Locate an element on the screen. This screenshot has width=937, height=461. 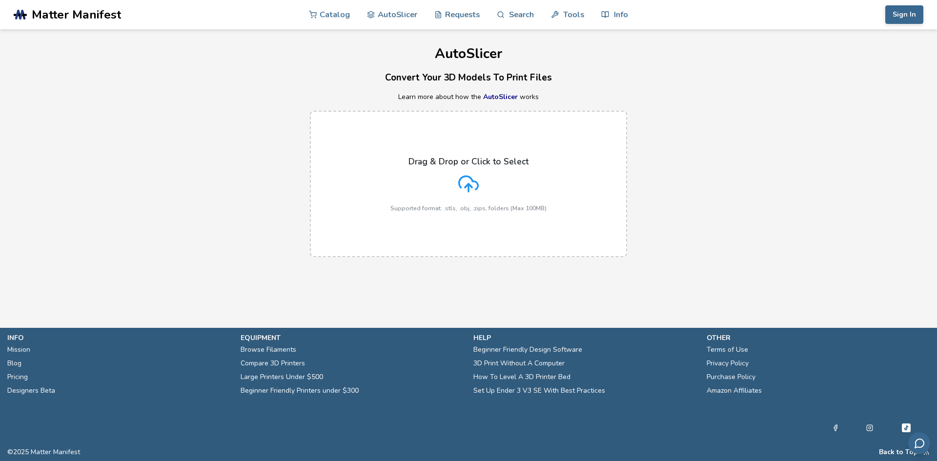
a: Privacy Policy is located at coordinates (728, 364).